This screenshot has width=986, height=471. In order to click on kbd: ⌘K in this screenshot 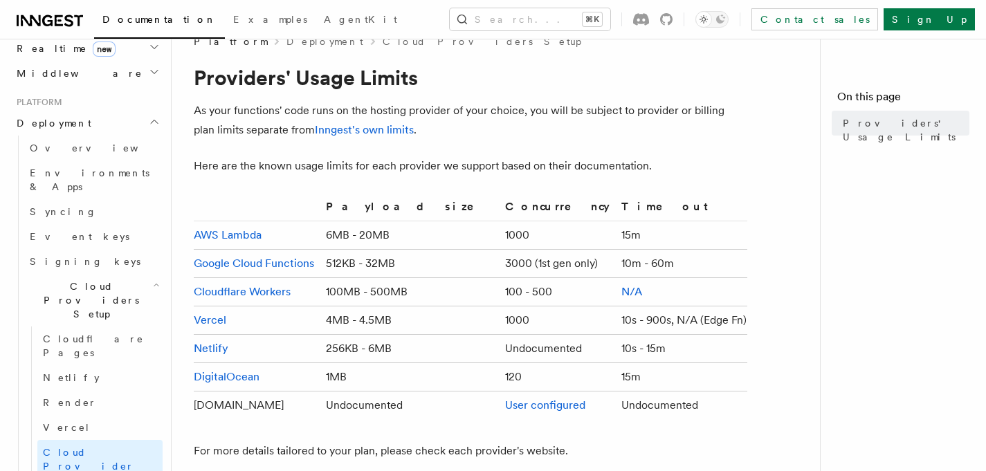, I will do `click(592, 19)`.